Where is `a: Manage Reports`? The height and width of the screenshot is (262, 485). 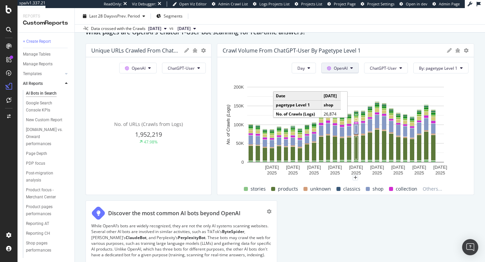
a: Manage Reports is located at coordinates (46, 64).